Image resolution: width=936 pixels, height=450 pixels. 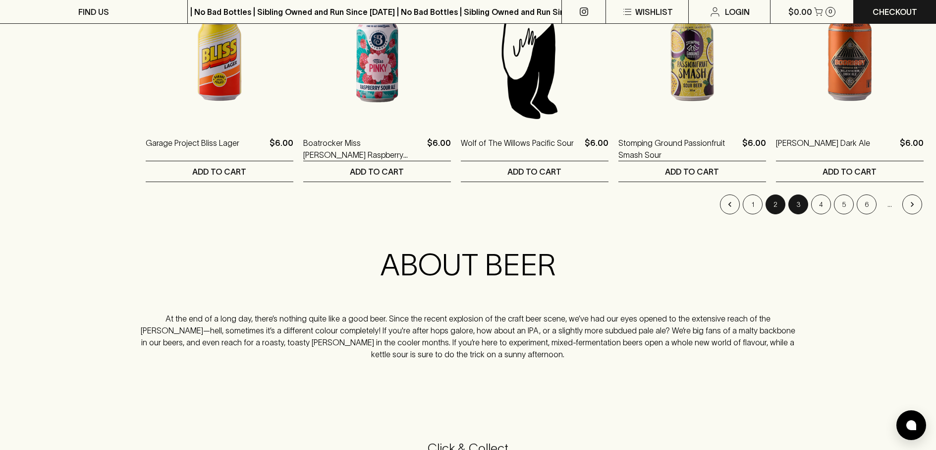 What do you see at coordinates (517, 149) in the screenshot?
I see `a: Wolf of The Willows Pacific Sour` at bounding box center [517, 149].